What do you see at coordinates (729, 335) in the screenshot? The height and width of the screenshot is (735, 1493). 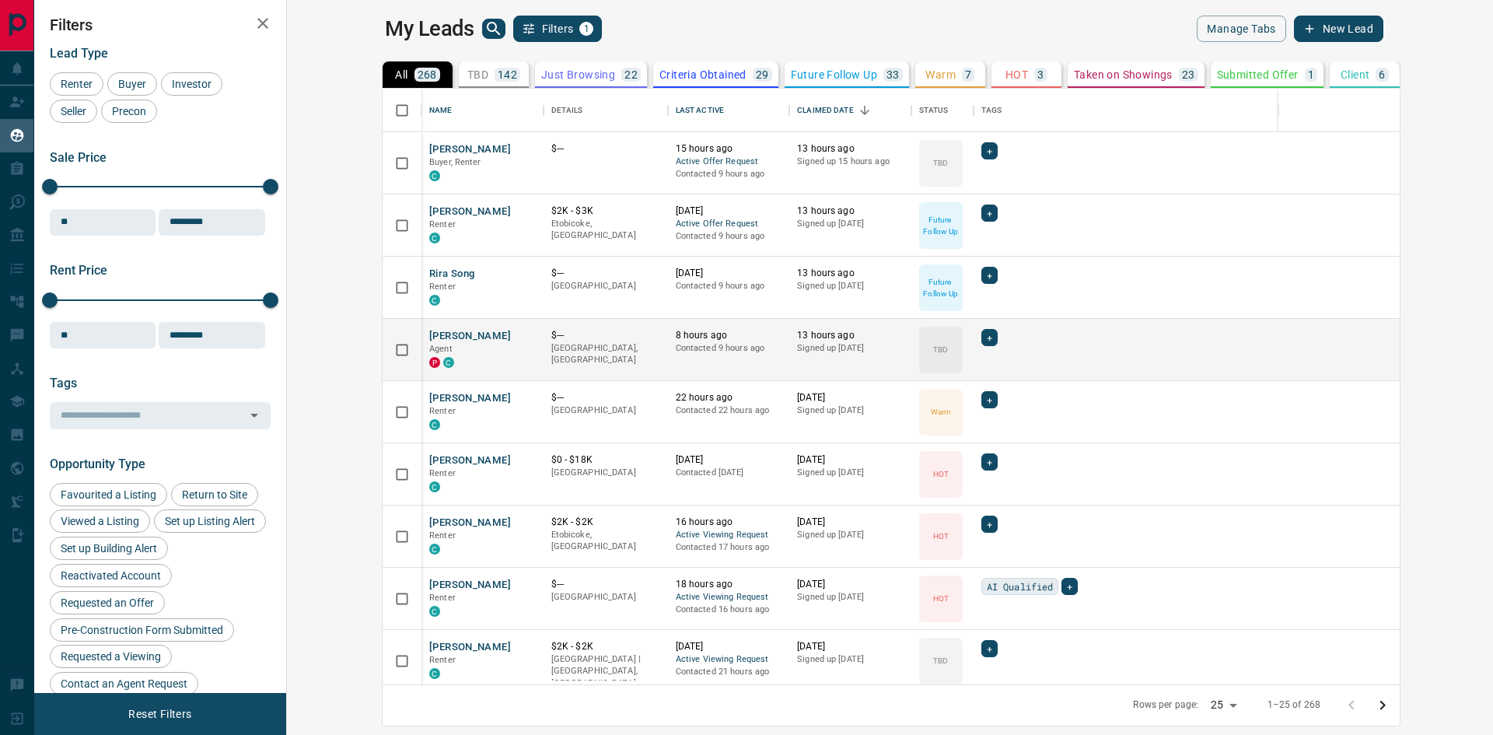 I see `p: 8 hours ago` at bounding box center [729, 335].